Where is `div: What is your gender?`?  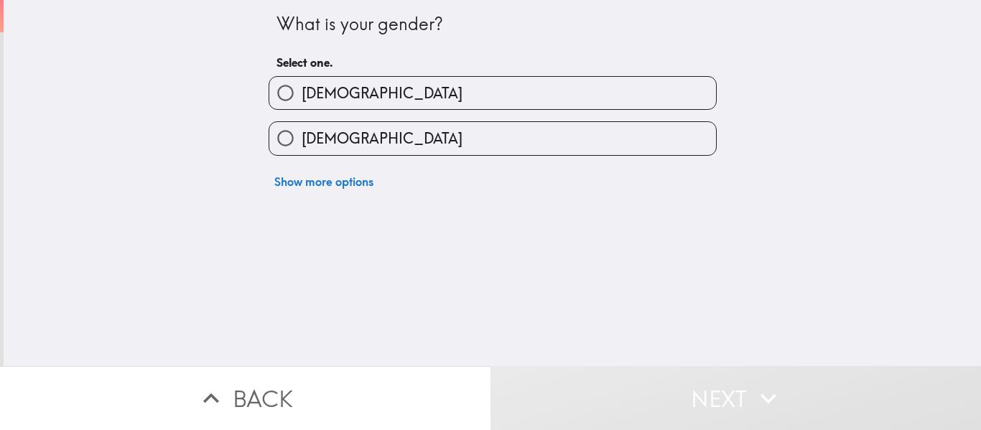
div: What is your gender? is located at coordinates (493, 24).